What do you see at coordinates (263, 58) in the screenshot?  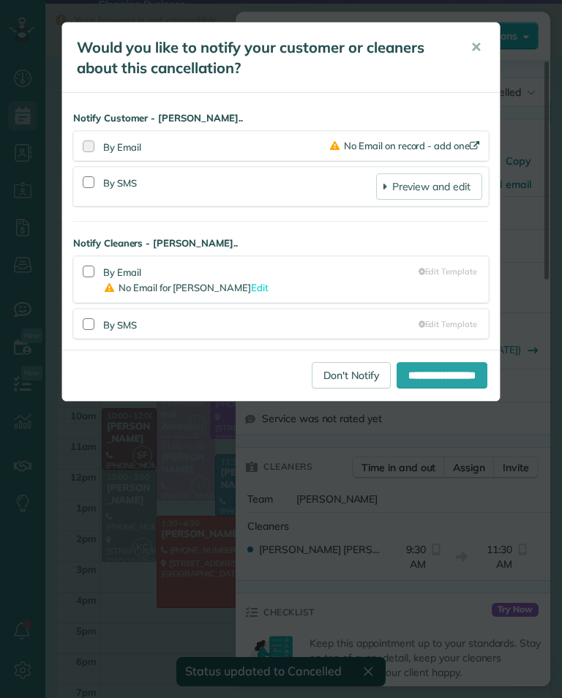 I see `h5: Would you like to notify your customer or cleaners about this cancellation?` at bounding box center [263, 58].